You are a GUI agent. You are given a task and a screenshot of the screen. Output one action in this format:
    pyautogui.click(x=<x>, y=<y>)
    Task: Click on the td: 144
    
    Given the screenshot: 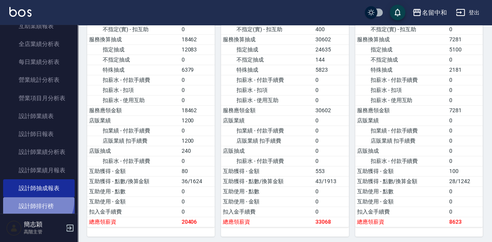 What is the action you would take?
    pyautogui.click(x=331, y=60)
    